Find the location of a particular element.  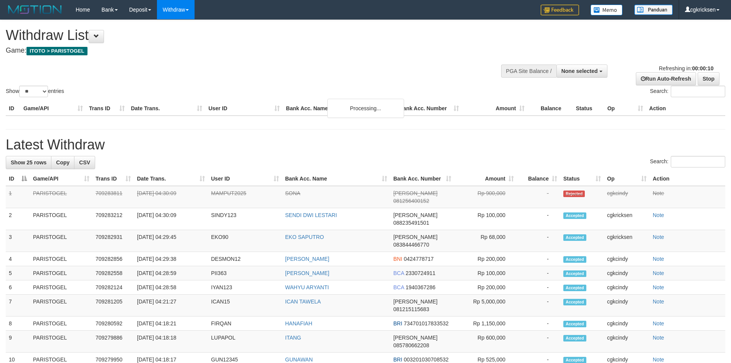

td: 9 is located at coordinates (18, 341).